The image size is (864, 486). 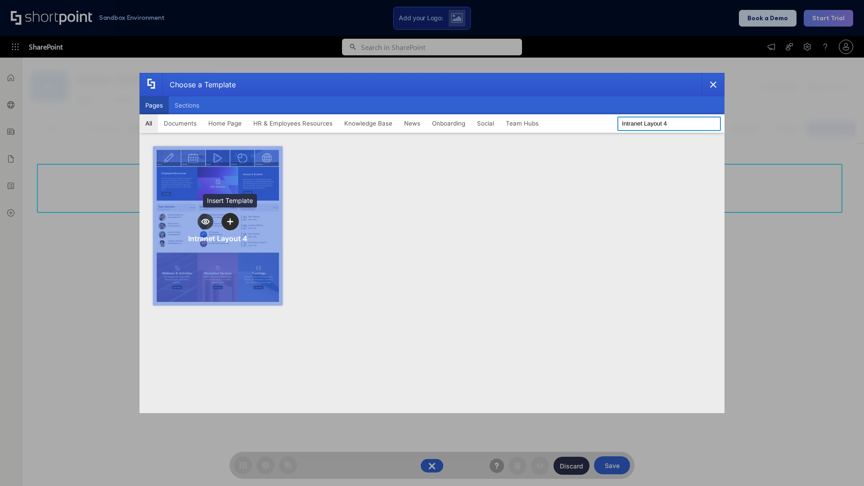 I want to click on button: Onboarding, so click(x=448, y=123).